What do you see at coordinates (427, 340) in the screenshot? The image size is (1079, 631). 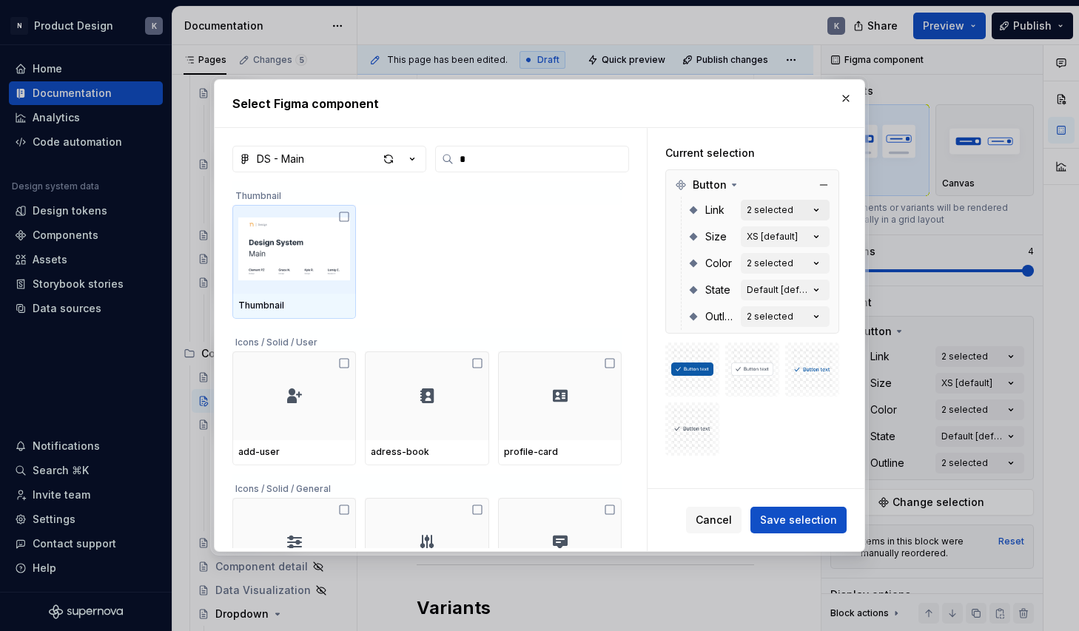 I see `div: Icons / Solid / User` at bounding box center [427, 340].